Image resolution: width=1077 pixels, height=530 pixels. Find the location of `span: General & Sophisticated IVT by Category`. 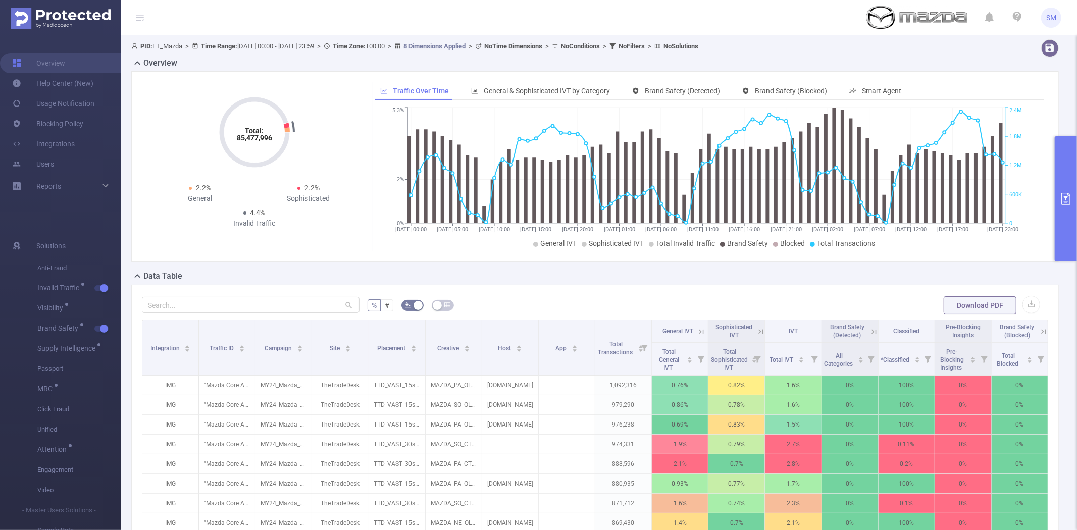

span: General & Sophisticated IVT by Category is located at coordinates (547, 91).